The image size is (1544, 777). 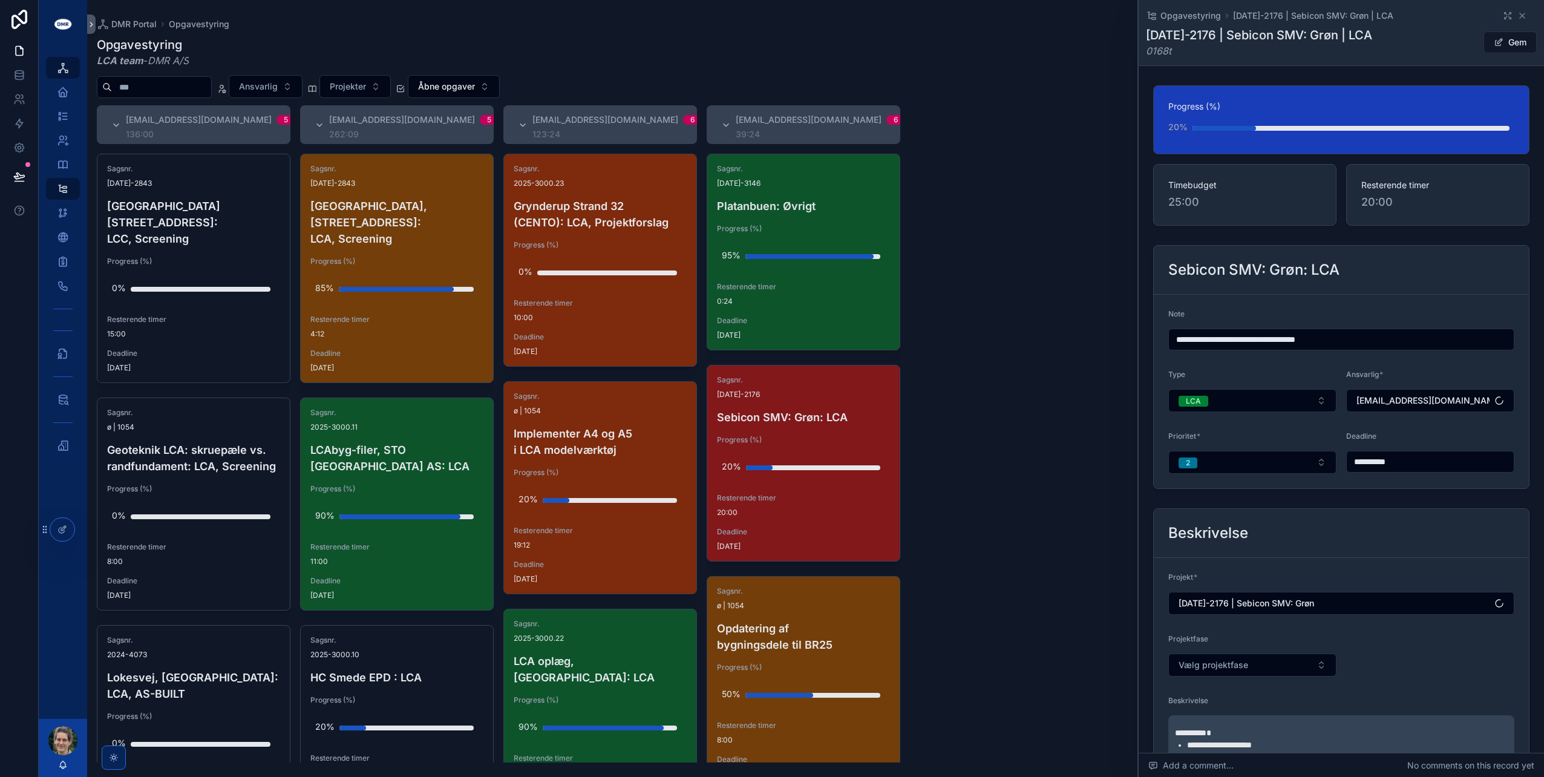 I want to click on button: Gem, so click(x=1510, y=42).